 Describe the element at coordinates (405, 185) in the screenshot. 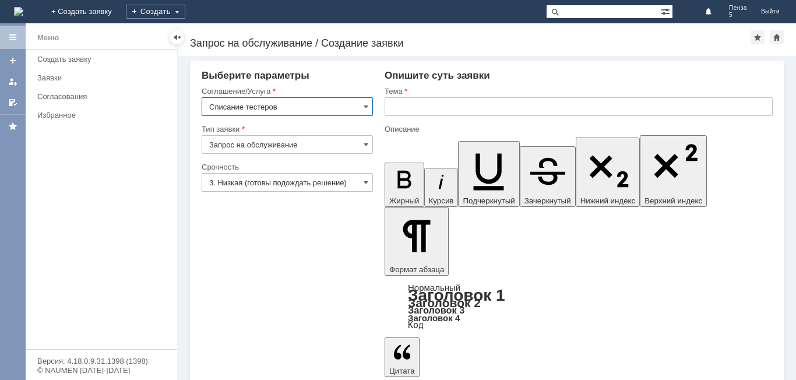

I see `button: Жирный` at that location.